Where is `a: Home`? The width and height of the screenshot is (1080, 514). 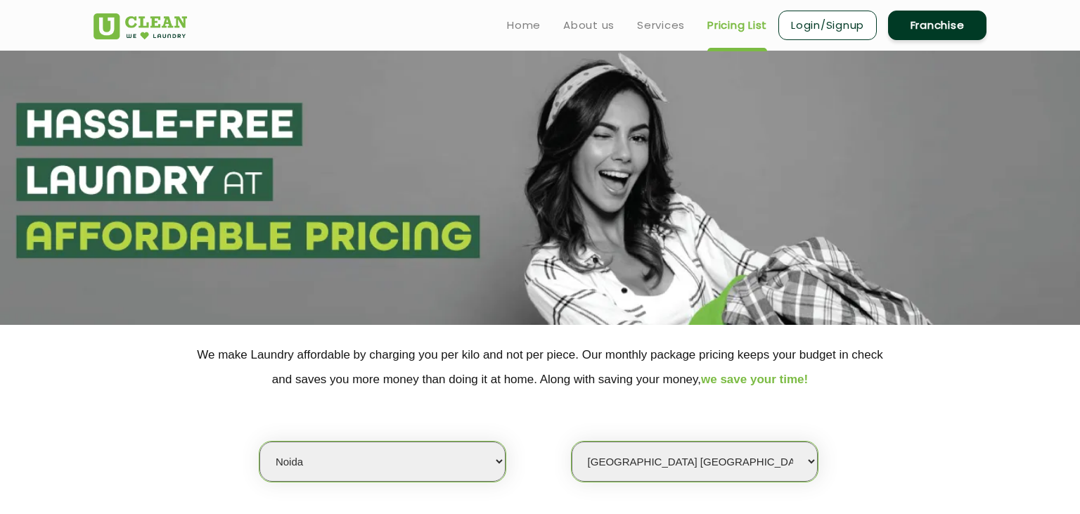 a: Home is located at coordinates (524, 25).